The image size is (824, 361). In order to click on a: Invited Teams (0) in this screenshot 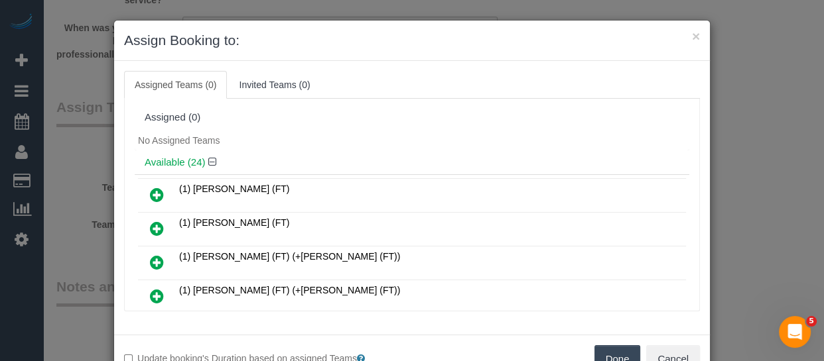, I will do `click(274, 85)`.